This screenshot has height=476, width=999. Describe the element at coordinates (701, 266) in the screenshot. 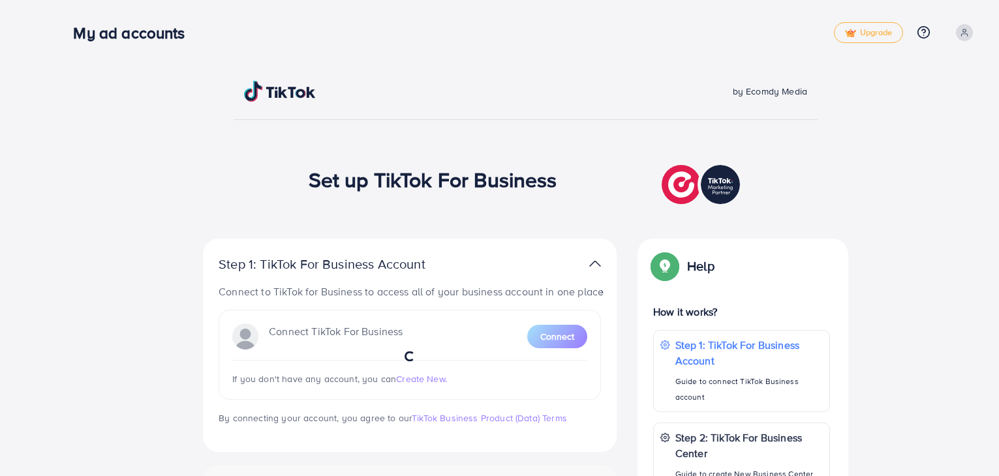

I see `p: Help` at that location.